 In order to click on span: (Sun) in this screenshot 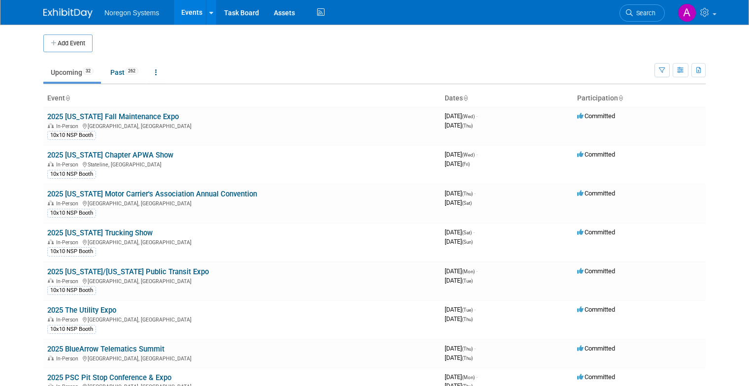, I will do `click(468, 242)`.